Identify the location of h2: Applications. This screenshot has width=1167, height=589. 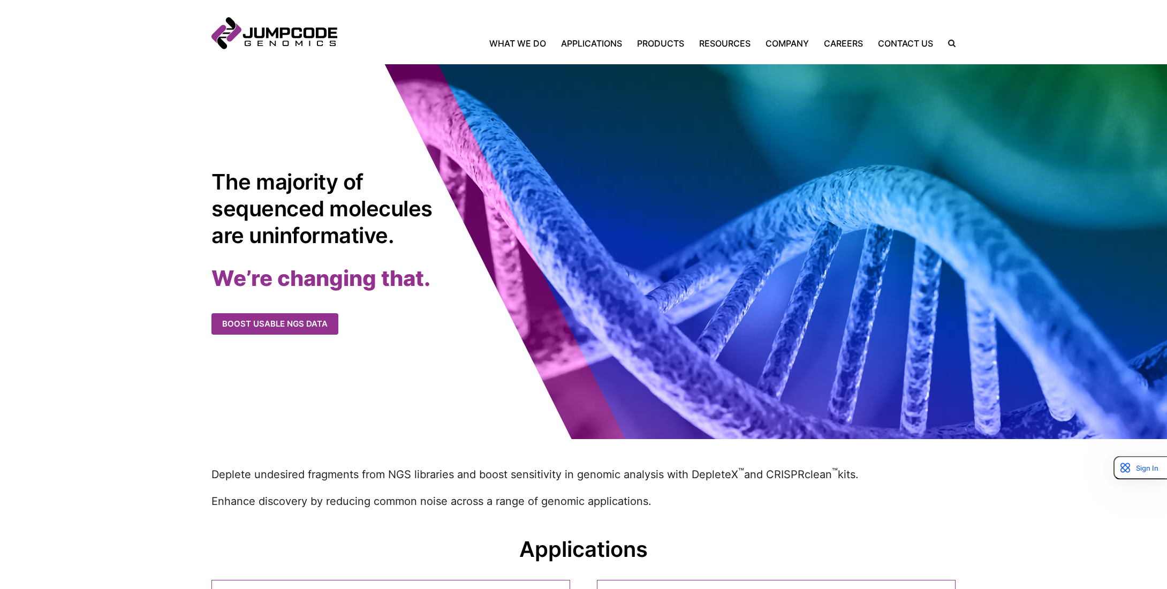
(584, 549).